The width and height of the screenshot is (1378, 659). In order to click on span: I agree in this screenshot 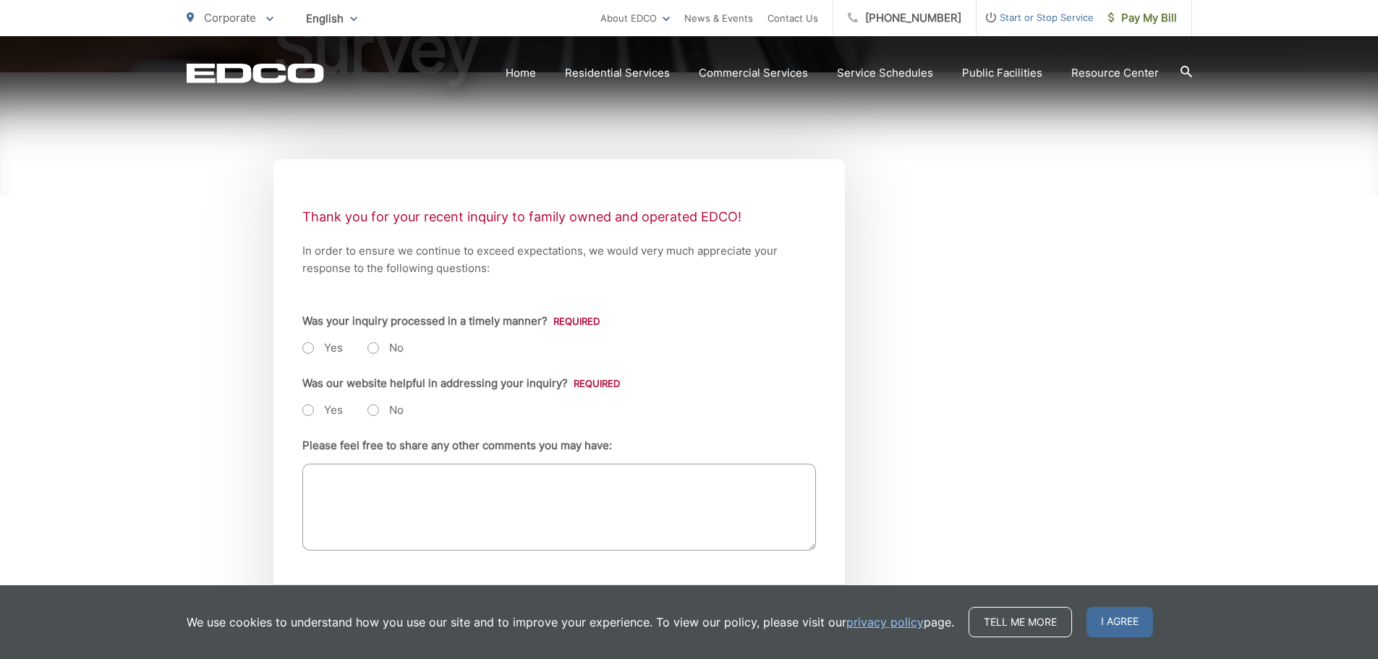, I will do `click(1120, 622)`.